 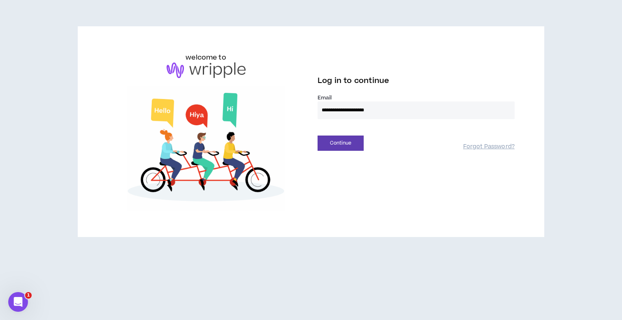 I want to click on label: Email, so click(x=416, y=98).